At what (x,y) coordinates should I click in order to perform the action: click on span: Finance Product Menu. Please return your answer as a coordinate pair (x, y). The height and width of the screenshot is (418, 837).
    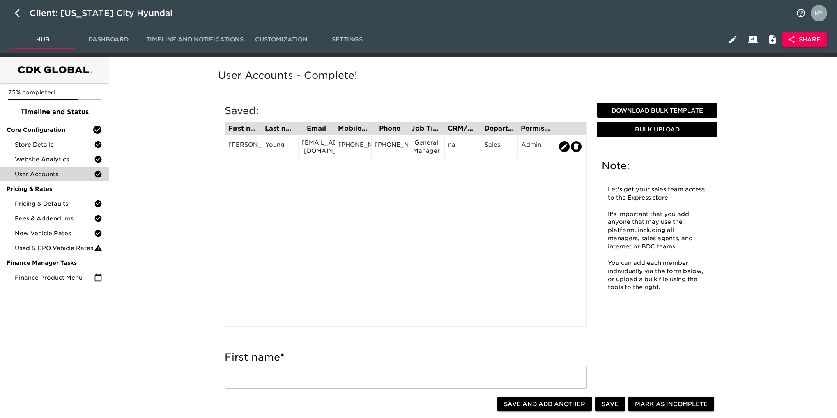
    Looking at the image, I should click on (54, 278).